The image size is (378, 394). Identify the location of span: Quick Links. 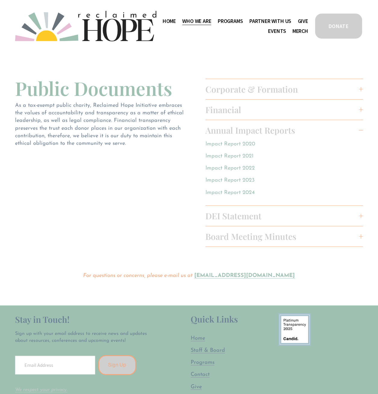
(214, 319).